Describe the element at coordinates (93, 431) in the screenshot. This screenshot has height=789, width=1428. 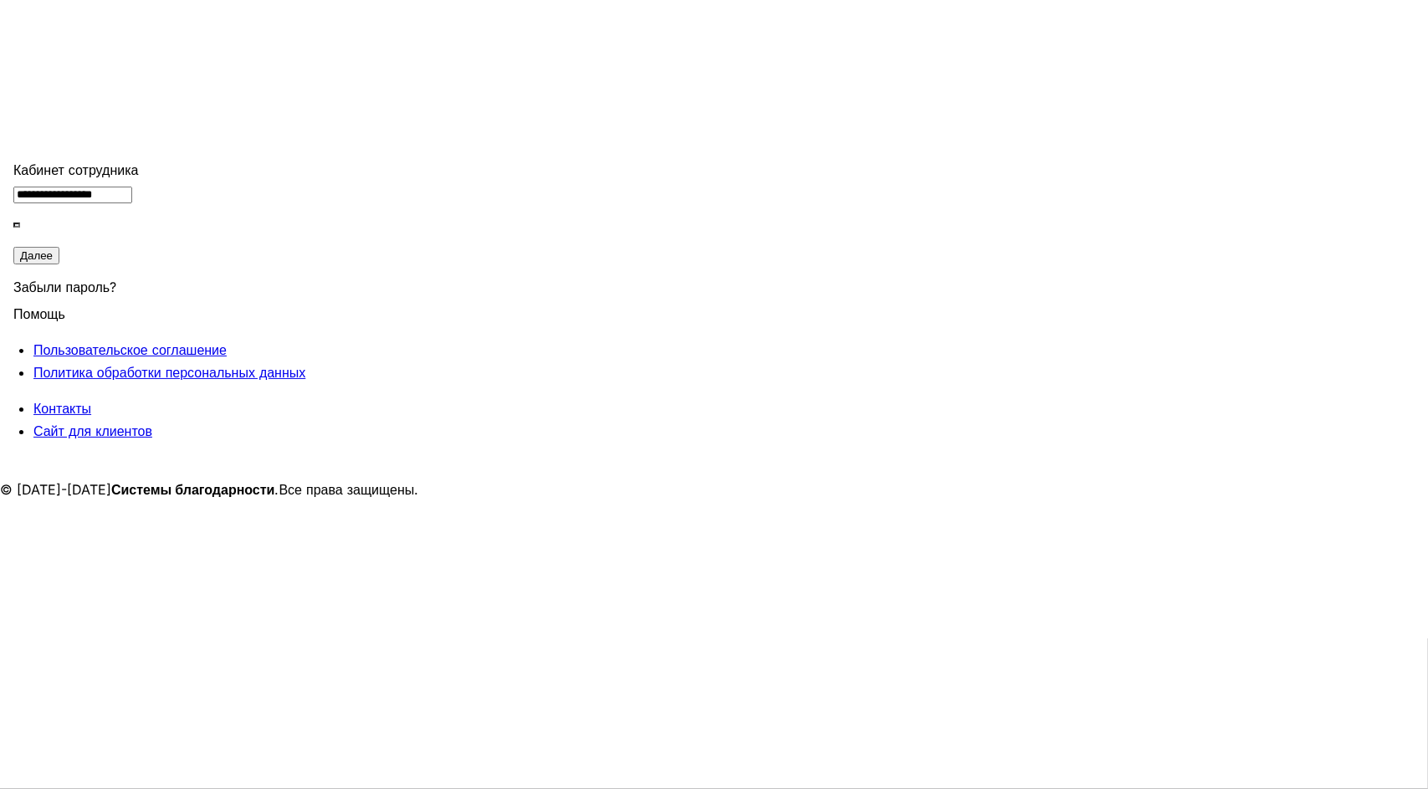
I see `span: Сайт для клиентов` at that location.